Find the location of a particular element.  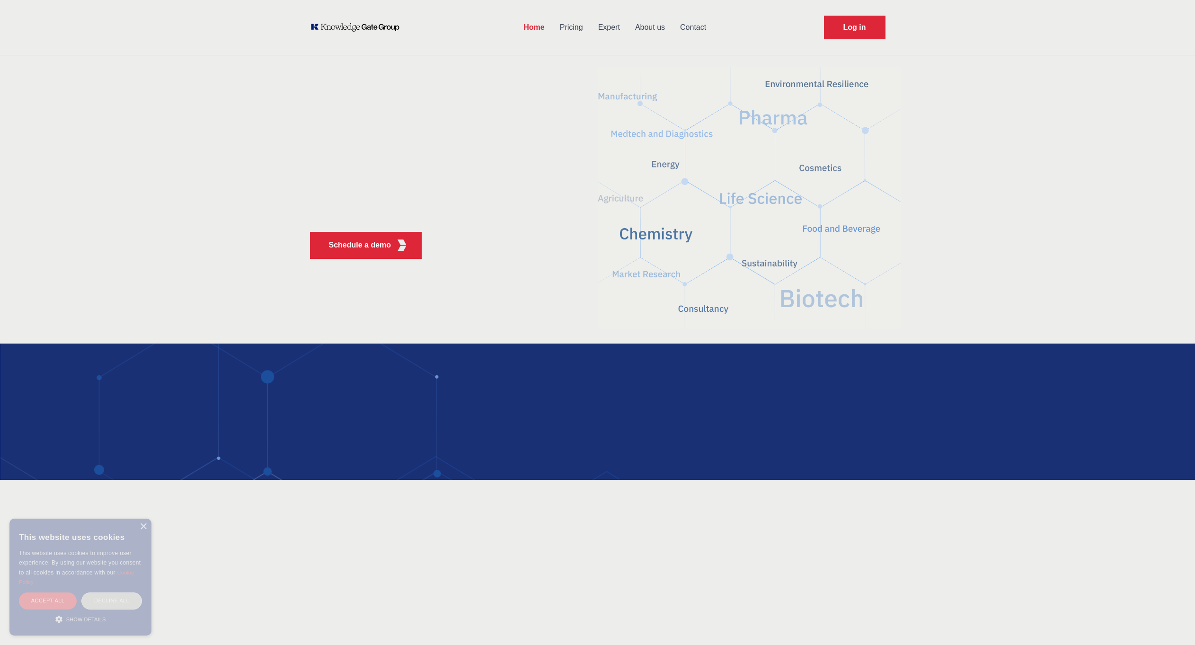

div: Close is located at coordinates (143, 527).